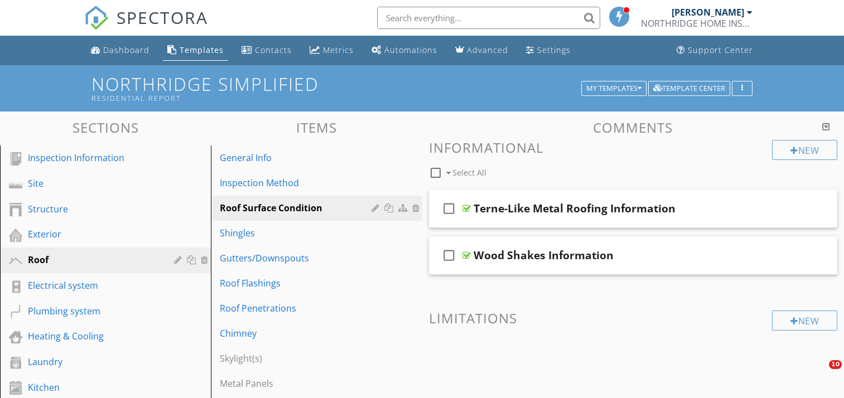 Image resolution: width=844 pixels, height=398 pixels. What do you see at coordinates (93, 286) in the screenshot?
I see `div: Electrical system` at bounding box center [93, 286].